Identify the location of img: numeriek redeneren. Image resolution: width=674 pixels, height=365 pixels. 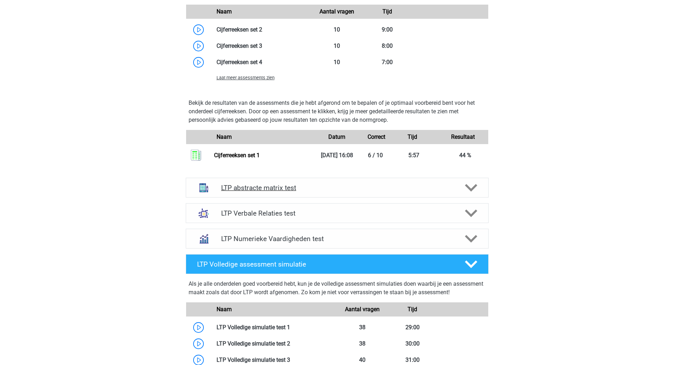
(204, 238).